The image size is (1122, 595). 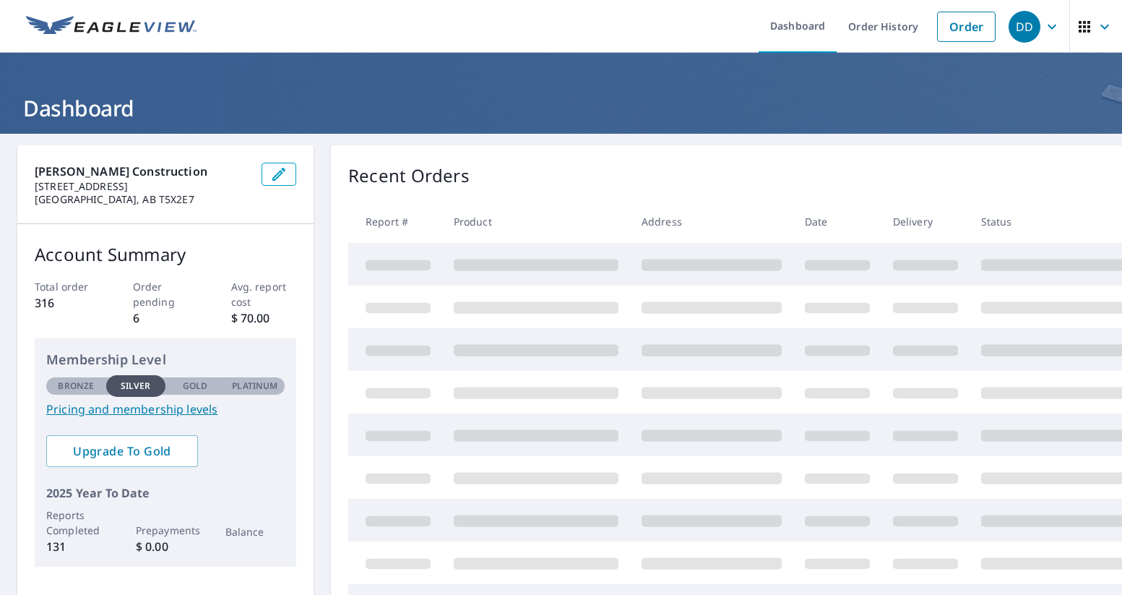 What do you see at coordinates (838, 221) in the screenshot?
I see `th: Date` at bounding box center [838, 221].